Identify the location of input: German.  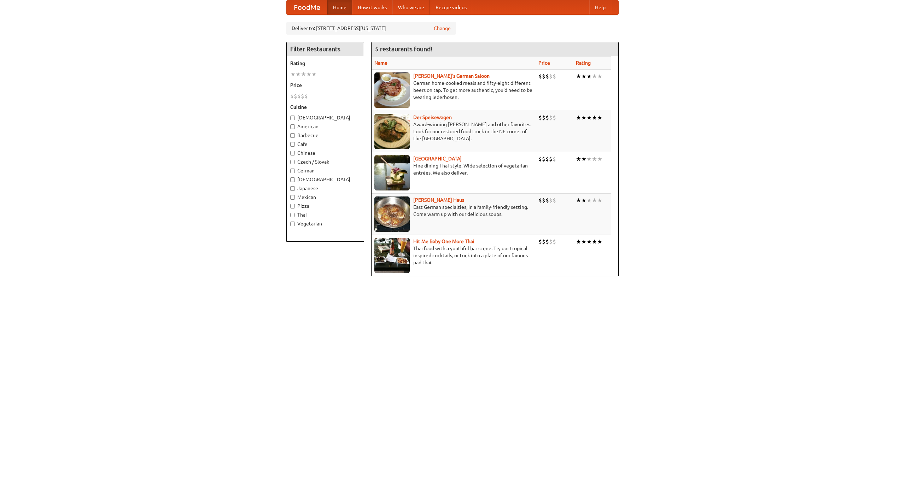
(292, 171).